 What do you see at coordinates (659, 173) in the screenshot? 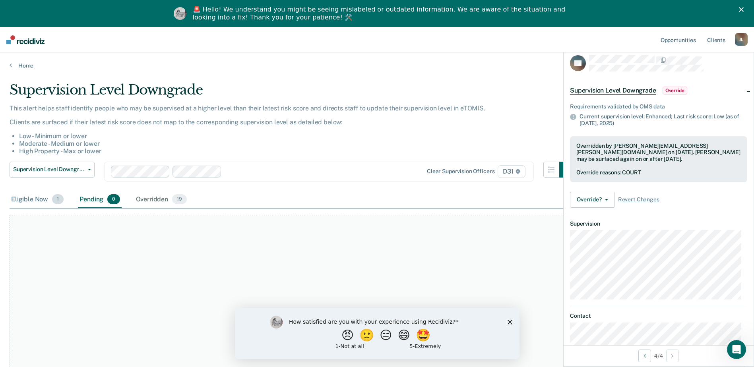
I see `div: Override reasons: COURT` at bounding box center [659, 173].